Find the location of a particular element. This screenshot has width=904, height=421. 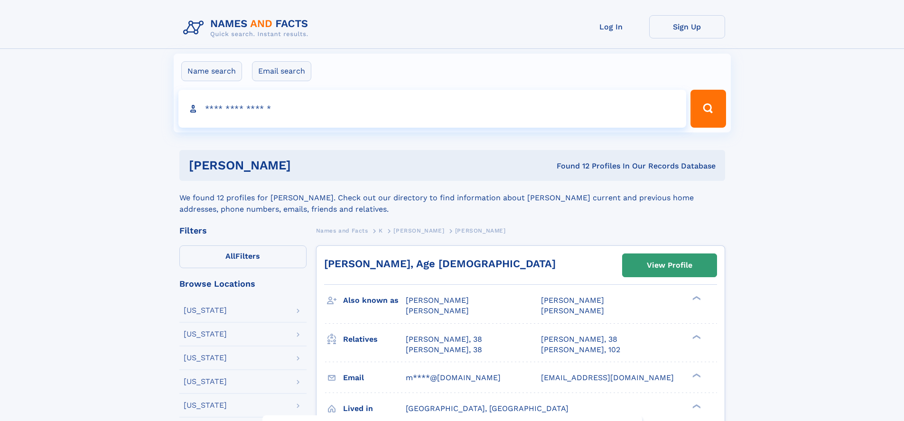

a: View Profile is located at coordinates (669, 265).